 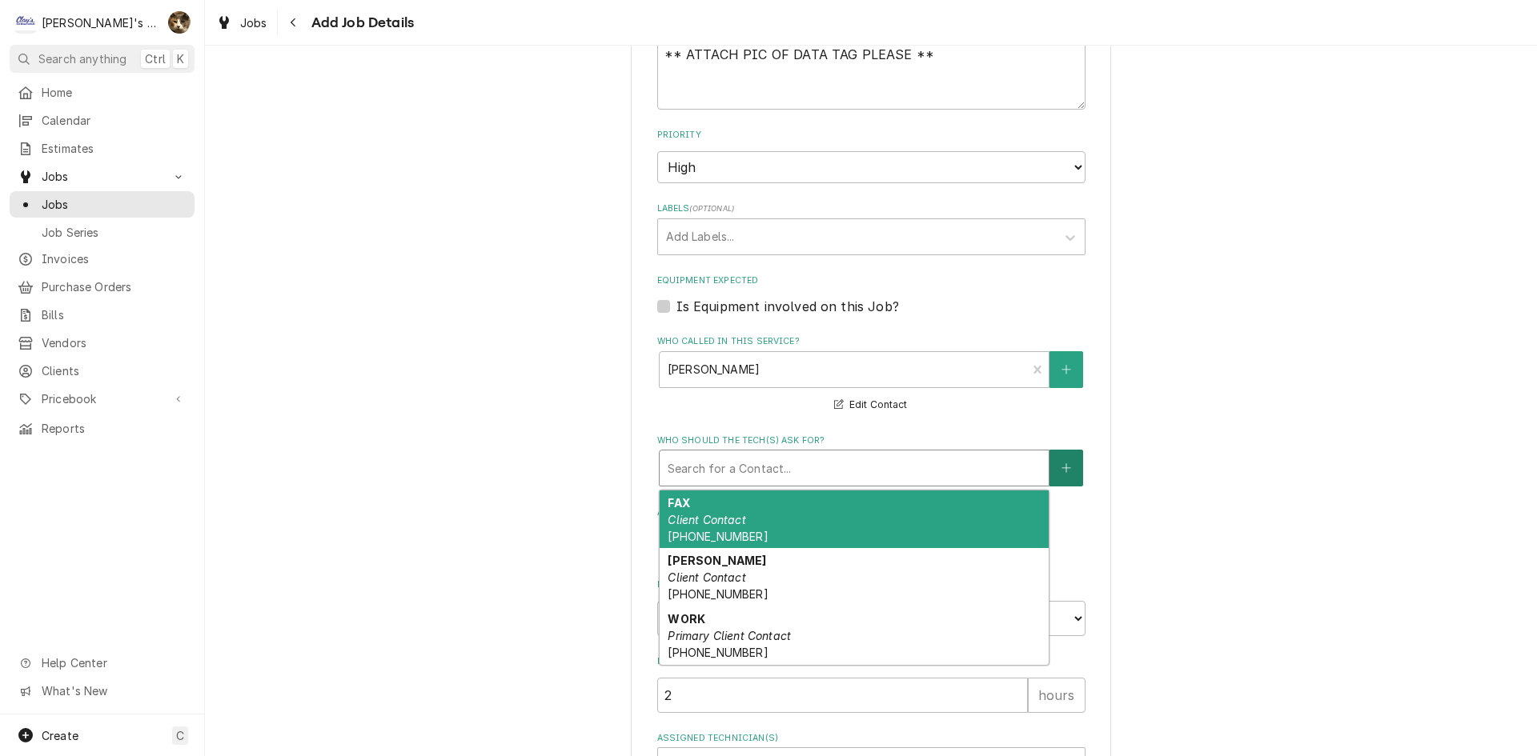 I want to click on div: Who should the tech(s) ask for?, so click(x=871, y=460).